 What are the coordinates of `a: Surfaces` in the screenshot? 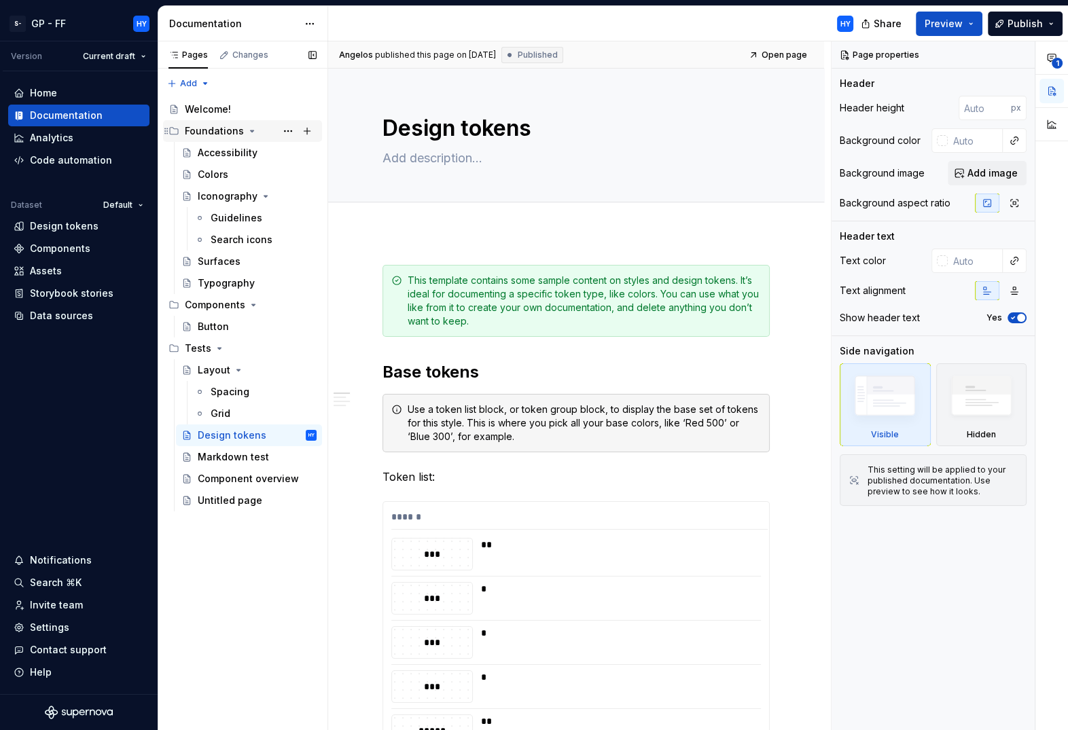 It's located at (249, 261).